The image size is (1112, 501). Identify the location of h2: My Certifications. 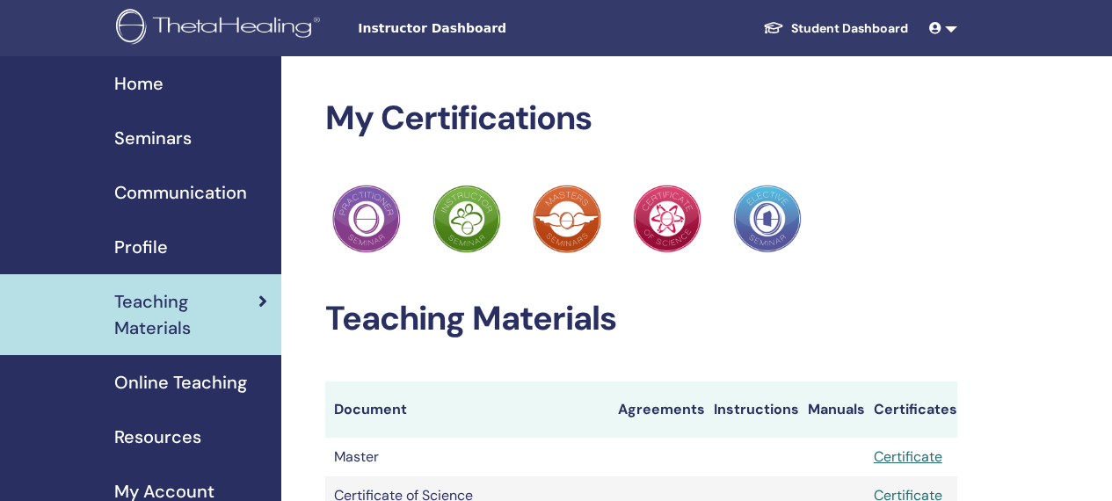
(641, 119).